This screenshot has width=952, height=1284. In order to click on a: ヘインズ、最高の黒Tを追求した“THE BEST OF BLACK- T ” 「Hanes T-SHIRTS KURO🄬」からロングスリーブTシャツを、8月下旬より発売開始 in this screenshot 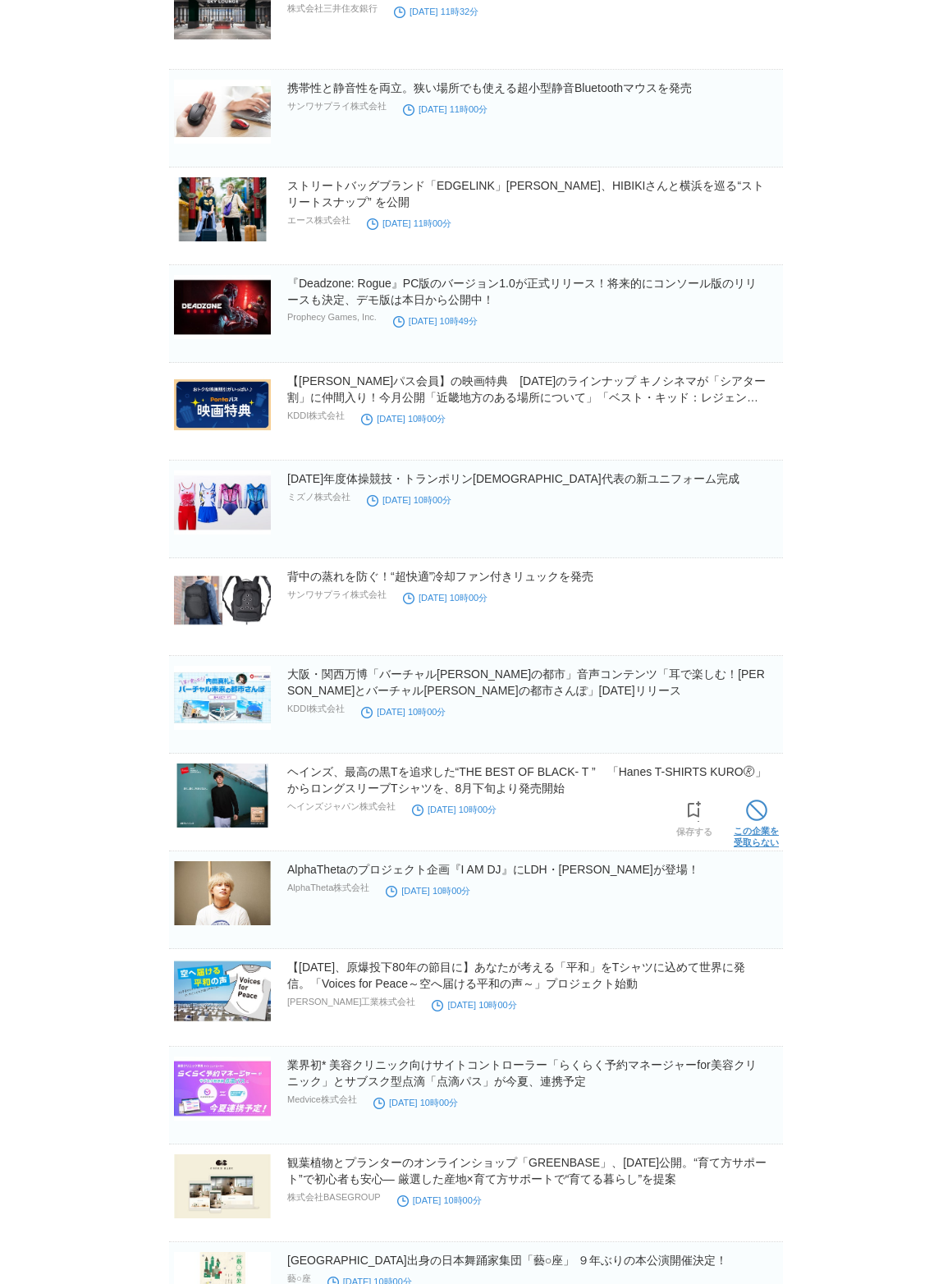, I will do `click(527, 779)`.